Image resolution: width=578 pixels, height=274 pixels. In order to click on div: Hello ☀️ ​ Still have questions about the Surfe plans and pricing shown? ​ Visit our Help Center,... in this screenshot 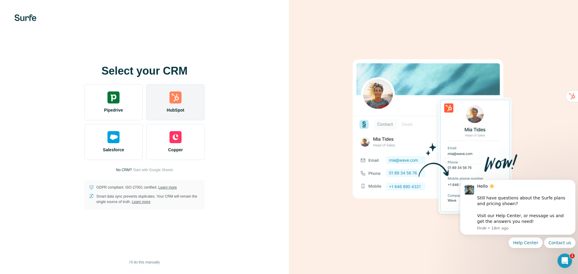, I will do `click(67, 44)`.